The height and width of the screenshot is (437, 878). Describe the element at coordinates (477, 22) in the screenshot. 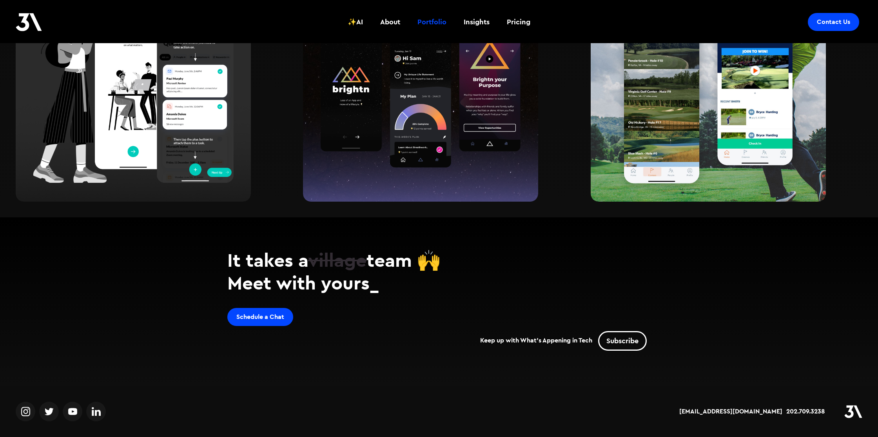

I see `a: Insights` at that location.